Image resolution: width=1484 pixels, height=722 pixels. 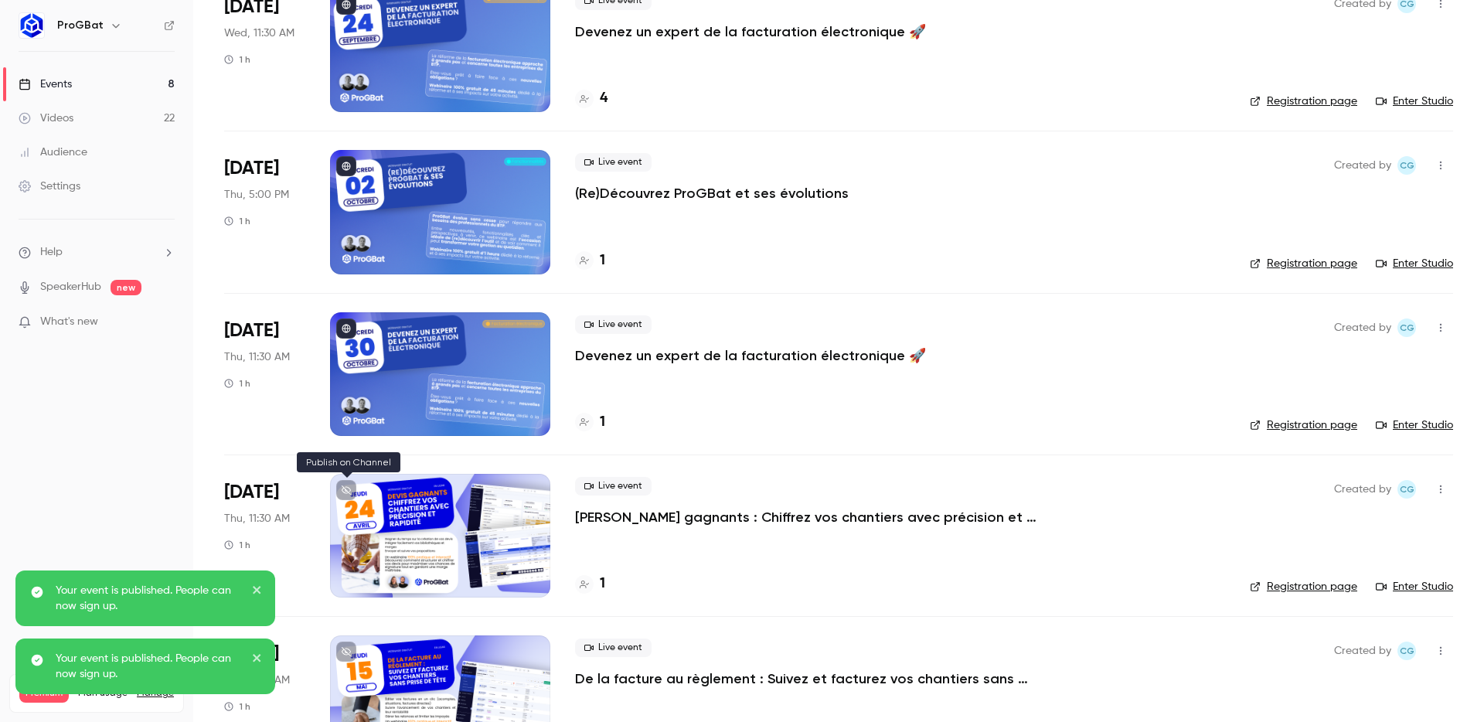 I want to click on span: Wed, 11:30 AM, so click(x=259, y=33).